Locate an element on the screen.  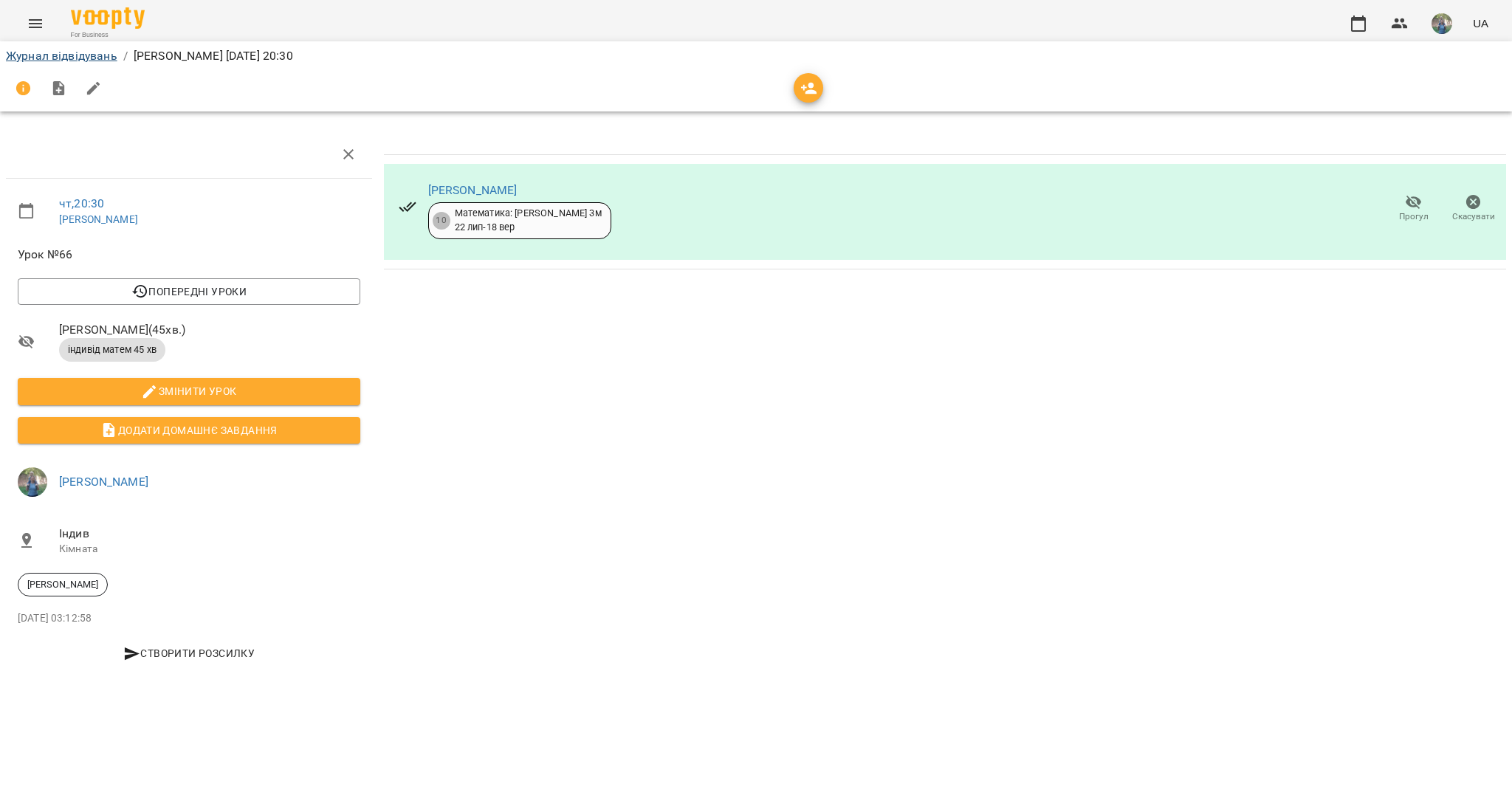
span: Прогул is located at coordinates (1414, 216).